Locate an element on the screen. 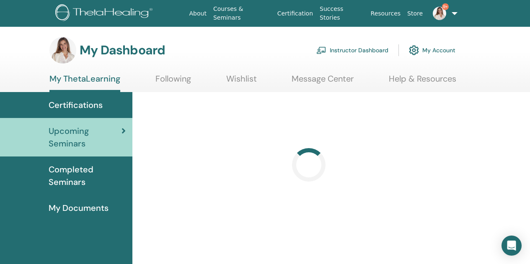 This screenshot has height=264, width=530. a: Certification is located at coordinates (295, 13).